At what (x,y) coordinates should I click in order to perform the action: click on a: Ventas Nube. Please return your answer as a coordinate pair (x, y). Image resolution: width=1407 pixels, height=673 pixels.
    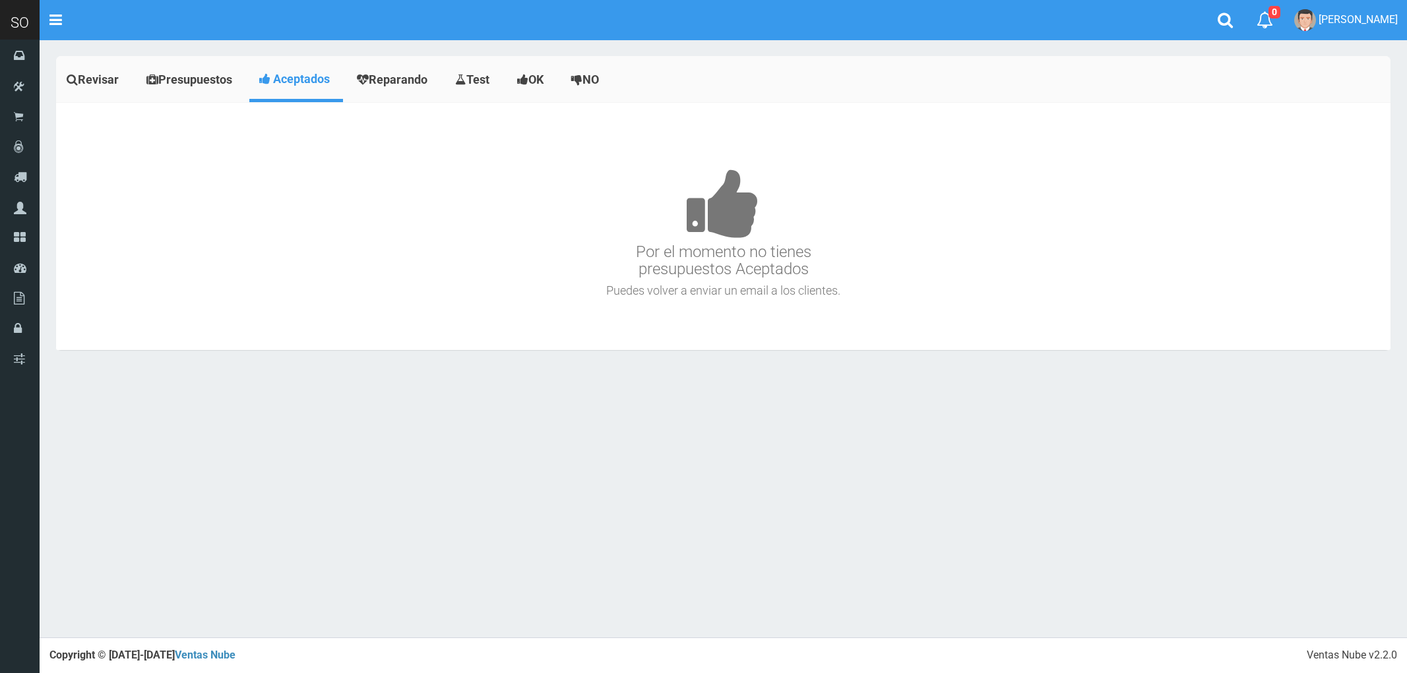
    Looking at the image, I should click on (205, 655).